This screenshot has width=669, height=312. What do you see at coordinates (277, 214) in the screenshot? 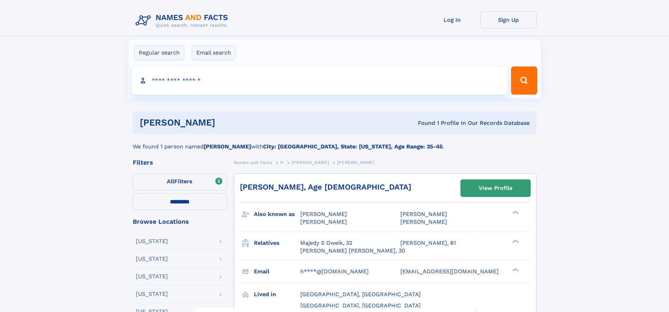
I see `h3: Also known as` at bounding box center [277, 214].